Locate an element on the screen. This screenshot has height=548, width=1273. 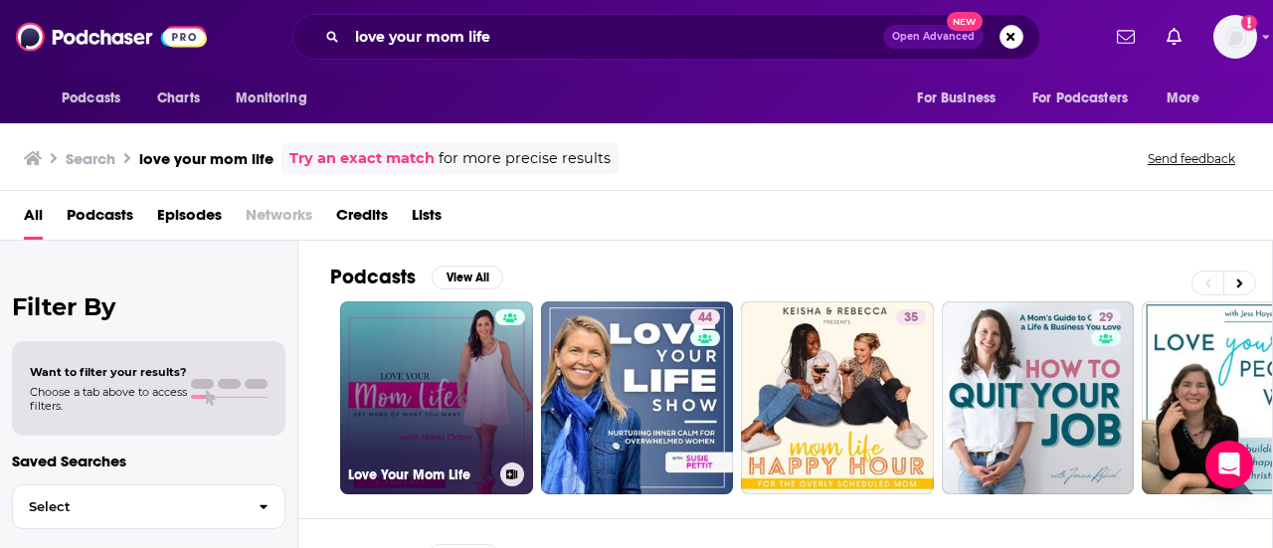
h3: Search is located at coordinates (91, 158).